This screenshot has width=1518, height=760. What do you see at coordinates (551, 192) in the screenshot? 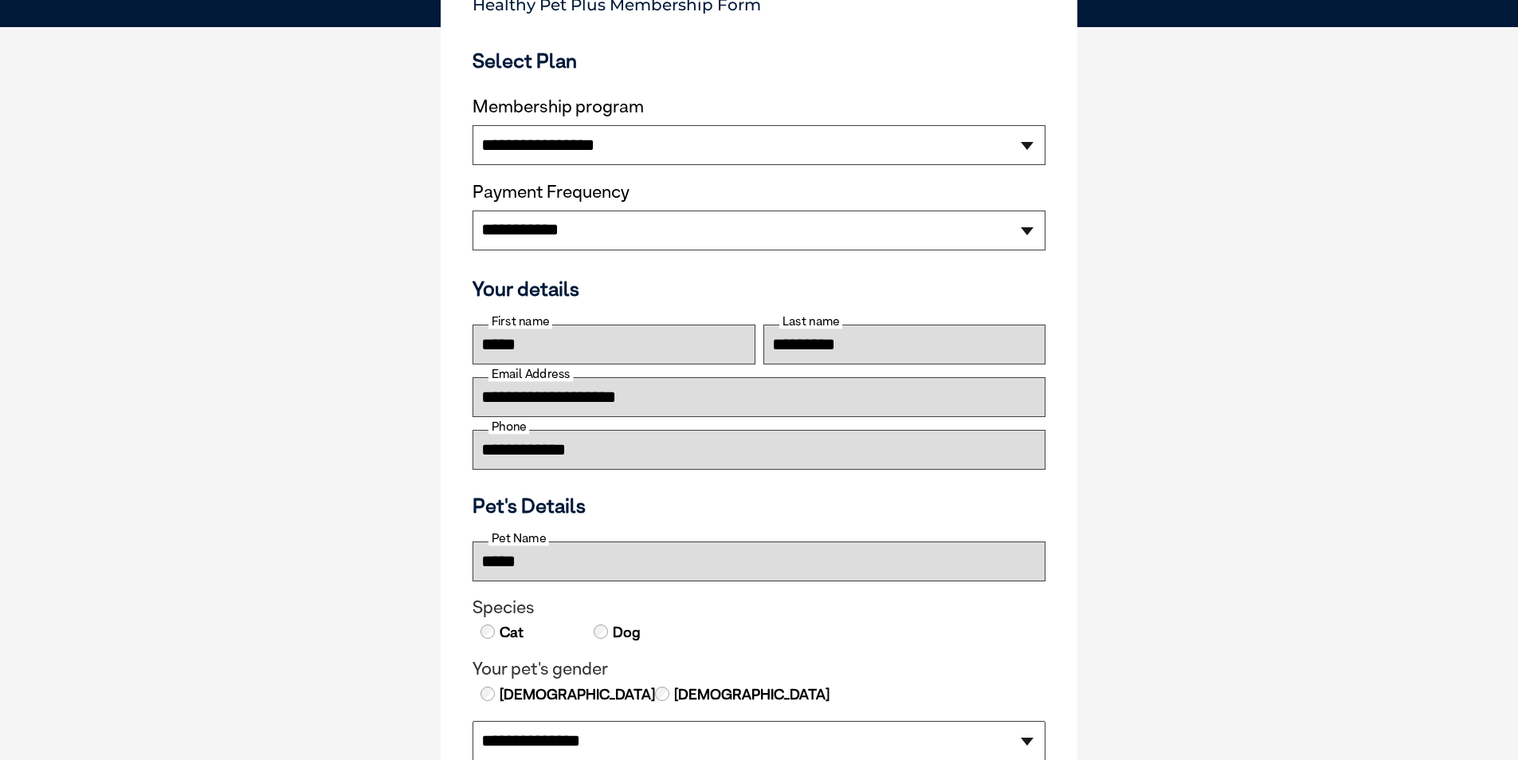
I see `label: Payment Frequency` at bounding box center [551, 192].